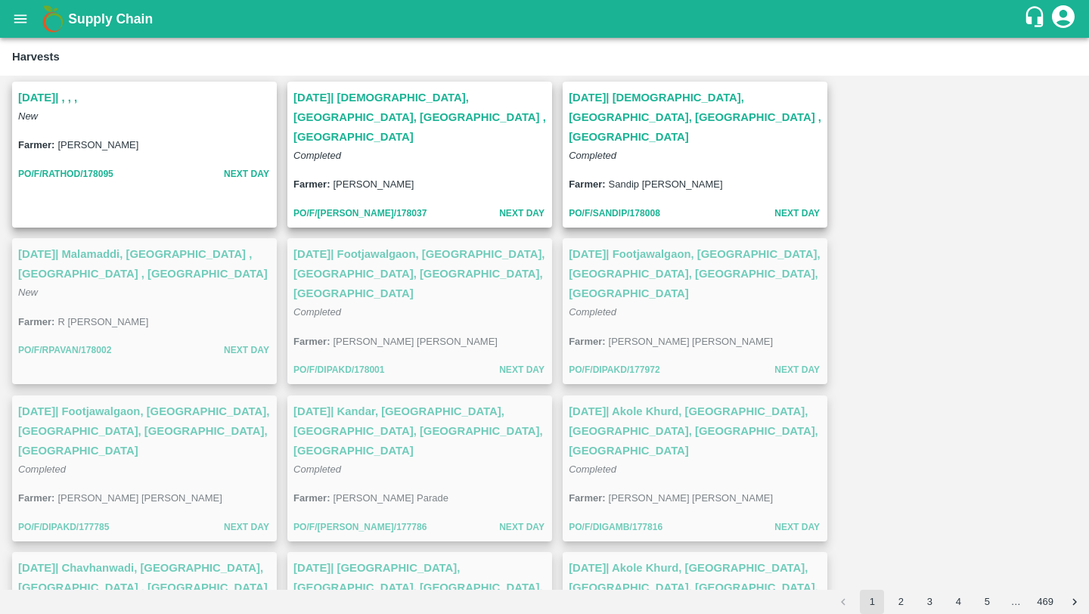 The height and width of the screenshot is (614, 1089). I want to click on a: Supply Chain, so click(545, 19).